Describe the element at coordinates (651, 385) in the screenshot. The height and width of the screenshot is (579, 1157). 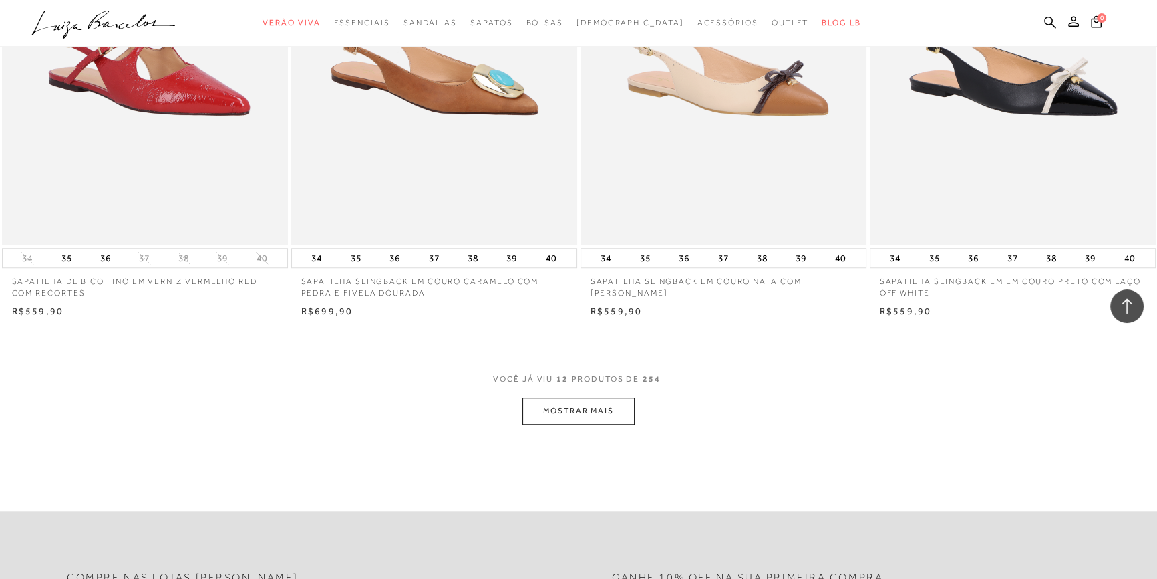
I see `span: 254` at that location.